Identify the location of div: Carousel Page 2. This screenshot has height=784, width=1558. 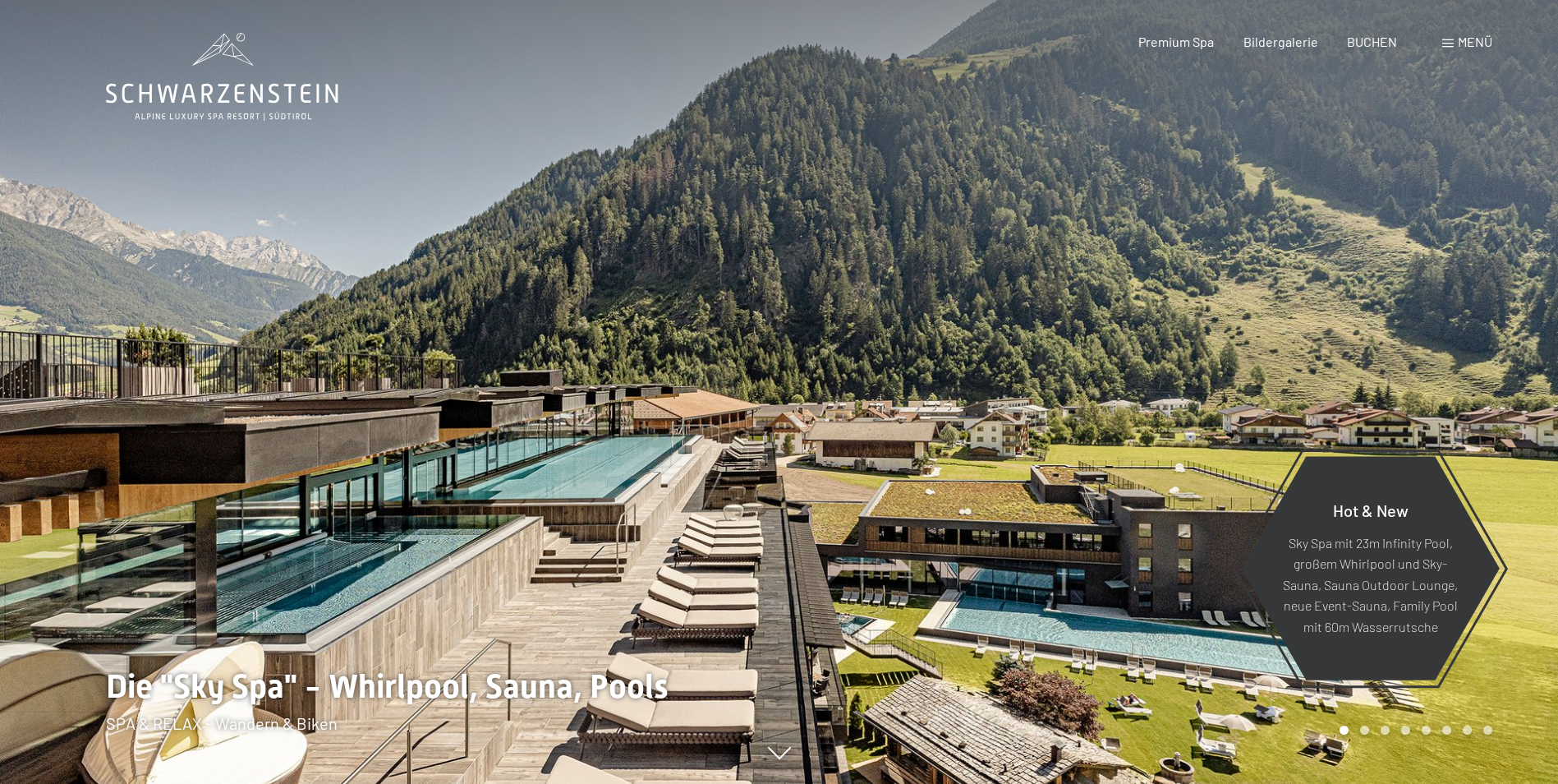
(1365, 729).